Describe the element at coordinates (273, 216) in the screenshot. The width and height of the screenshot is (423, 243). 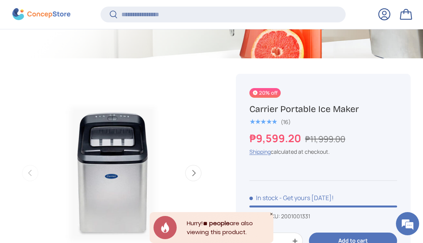
I see `span: SKU:` at that location.